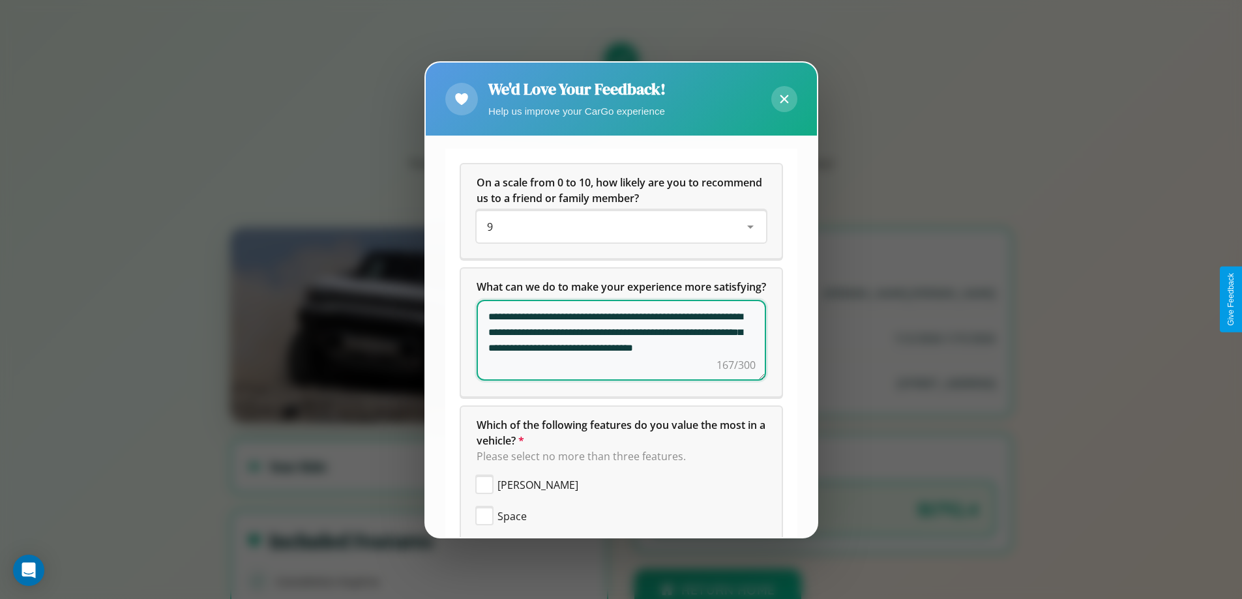  I want to click on h2: We'd Love Your Feedback!, so click(577, 89).